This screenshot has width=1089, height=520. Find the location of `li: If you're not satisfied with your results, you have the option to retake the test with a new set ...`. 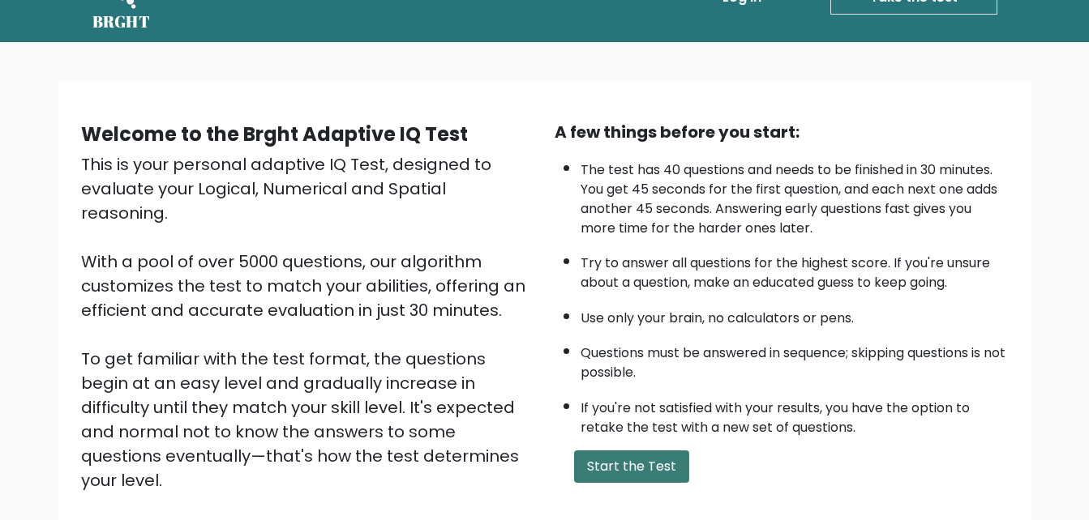

li: If you're not satisfied with your results, you have the option to retake the test with a new set ... is located at coordinates (794, 414).